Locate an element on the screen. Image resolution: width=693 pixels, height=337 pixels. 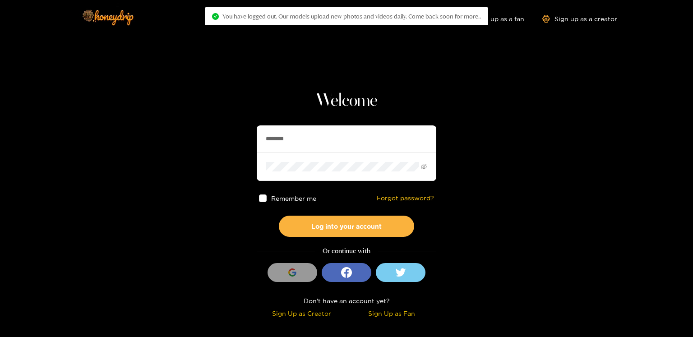
span: eye-invisible is located at coordinates (423, 166).